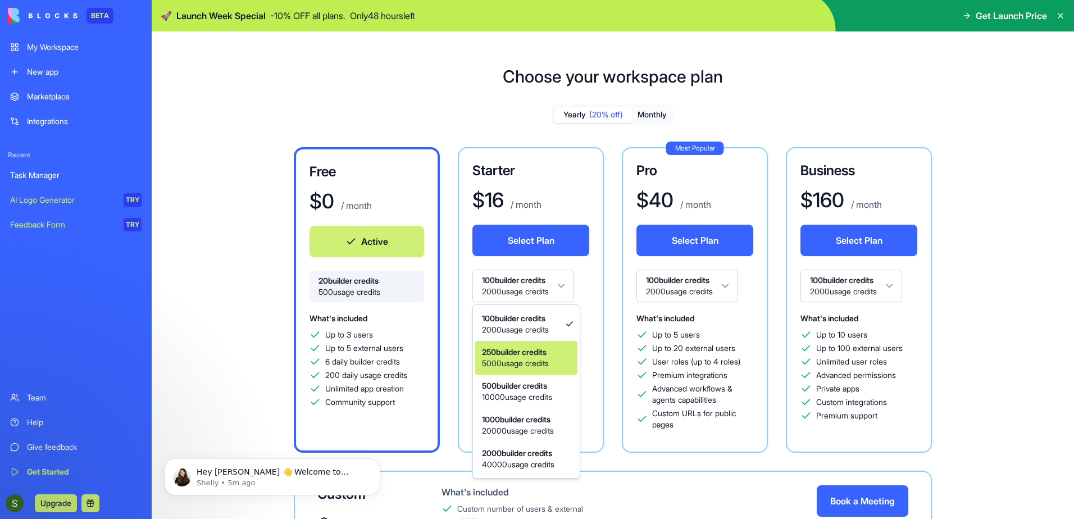 The height and width of the screenshot is (519, 1074). Describe the element at coordinates (518, 453) in the screenshot. I see `span: 2000 builder credits` at that location.